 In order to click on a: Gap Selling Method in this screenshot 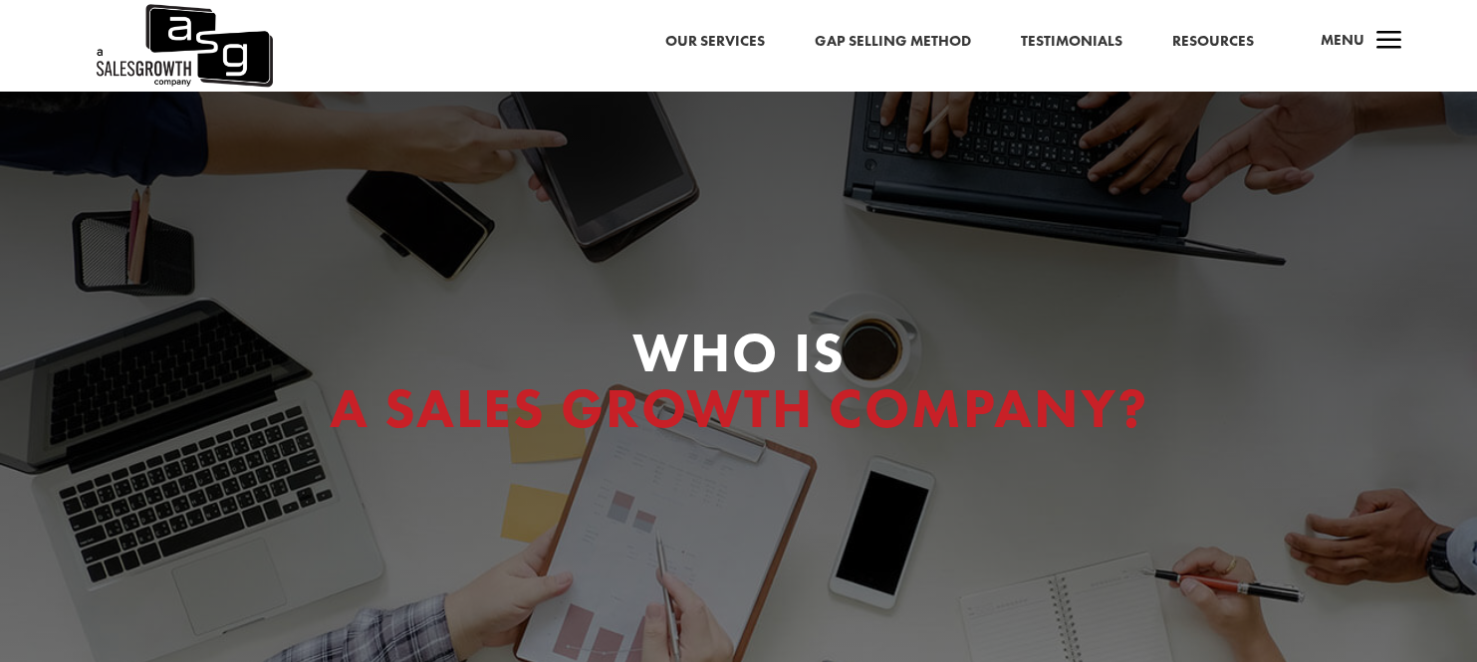, I will do `click(892, 42)`.